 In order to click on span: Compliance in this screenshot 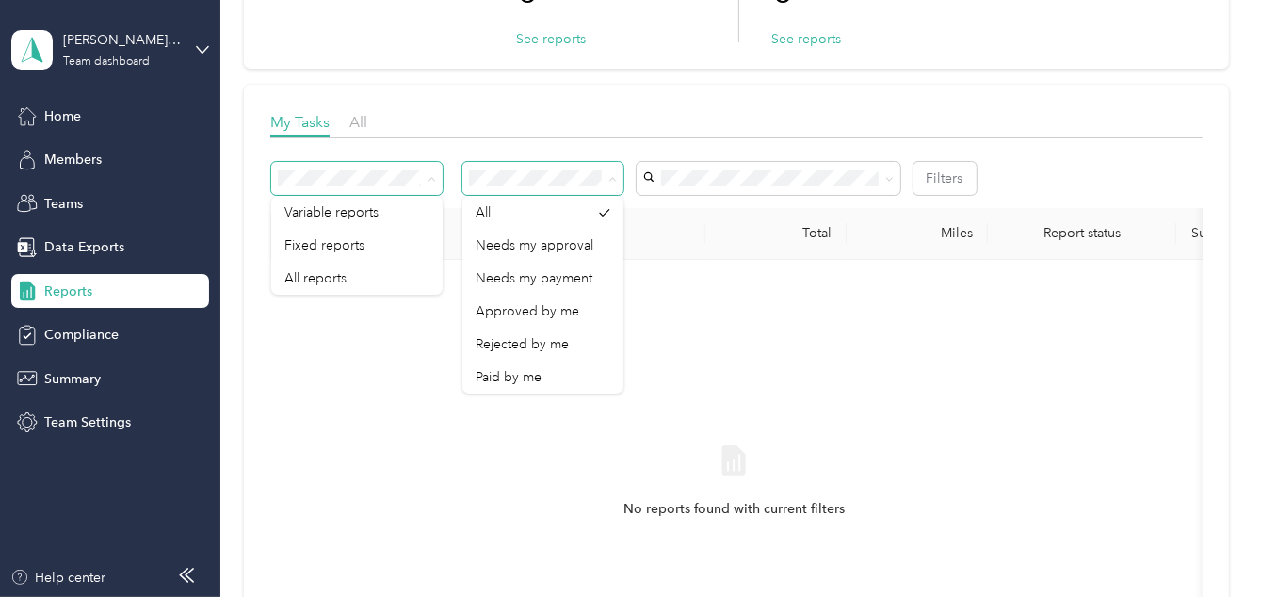, I will do `click(81, 334)`.